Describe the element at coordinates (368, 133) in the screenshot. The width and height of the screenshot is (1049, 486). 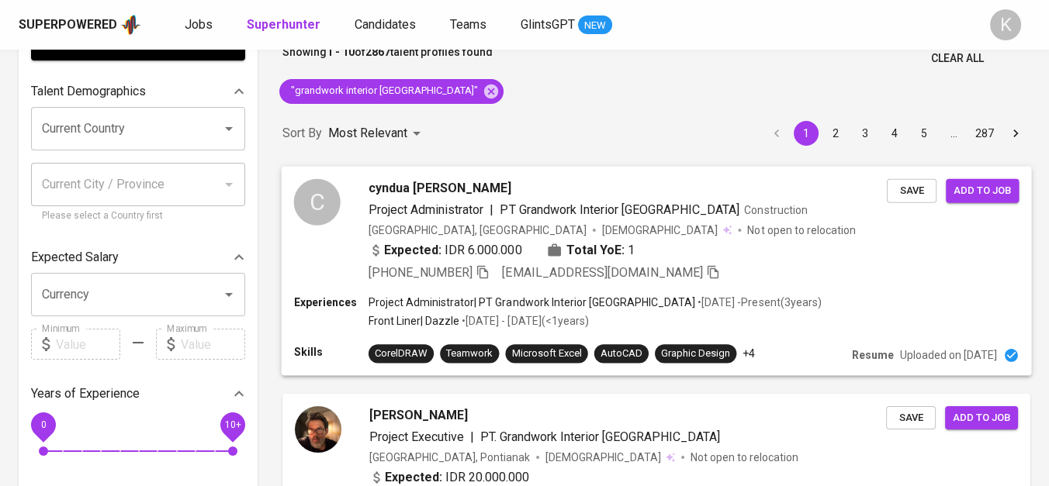
I see `p: Most Relevant` at that location.